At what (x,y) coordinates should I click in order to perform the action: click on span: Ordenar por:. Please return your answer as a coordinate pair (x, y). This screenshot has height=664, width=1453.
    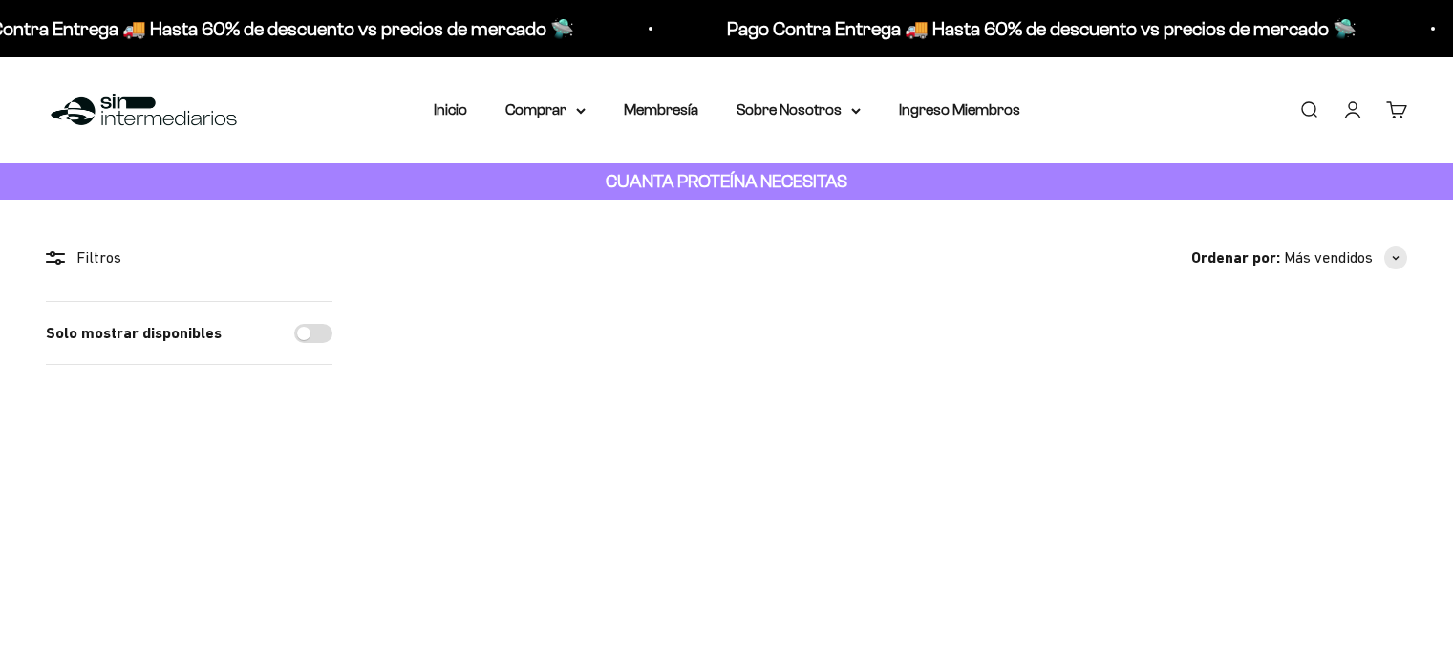
    Looking at the image, I should click on (1235, 258).